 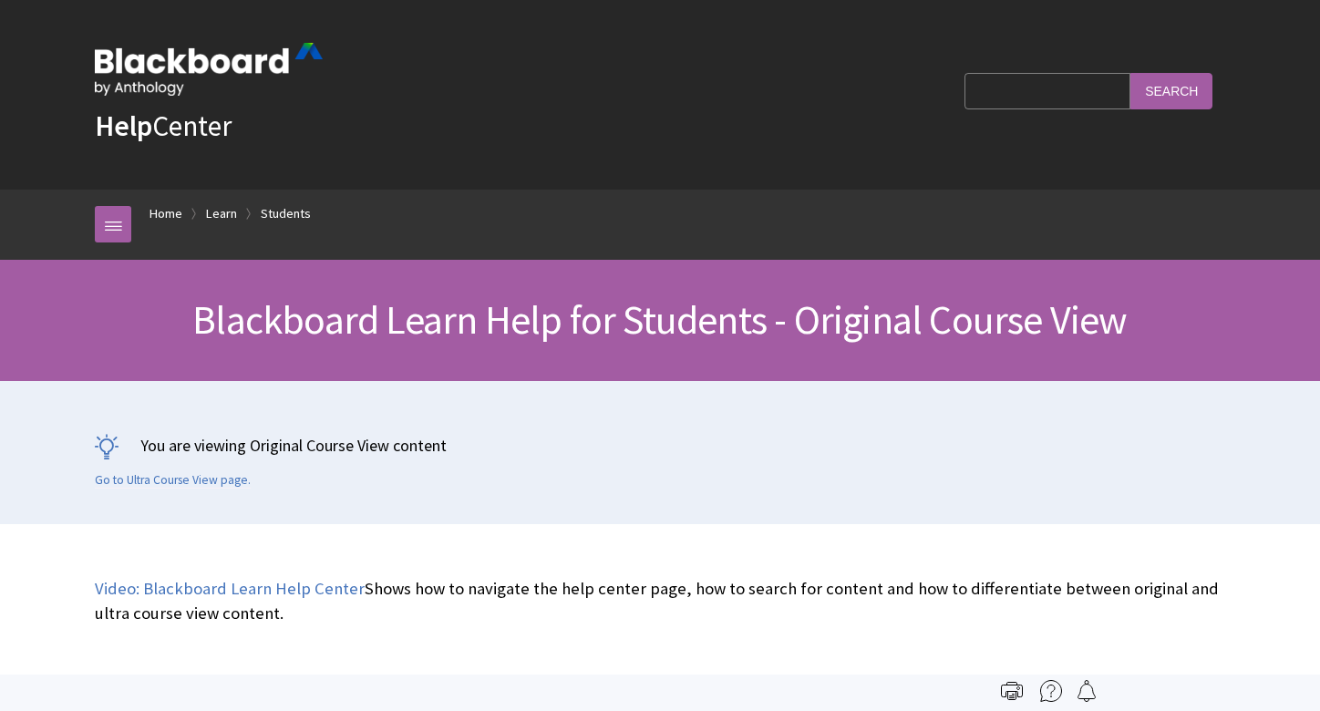 What do you see at coordinates (222, 213) in the screenshot?
I see `a: Learn` at bounding box center [222, 213].